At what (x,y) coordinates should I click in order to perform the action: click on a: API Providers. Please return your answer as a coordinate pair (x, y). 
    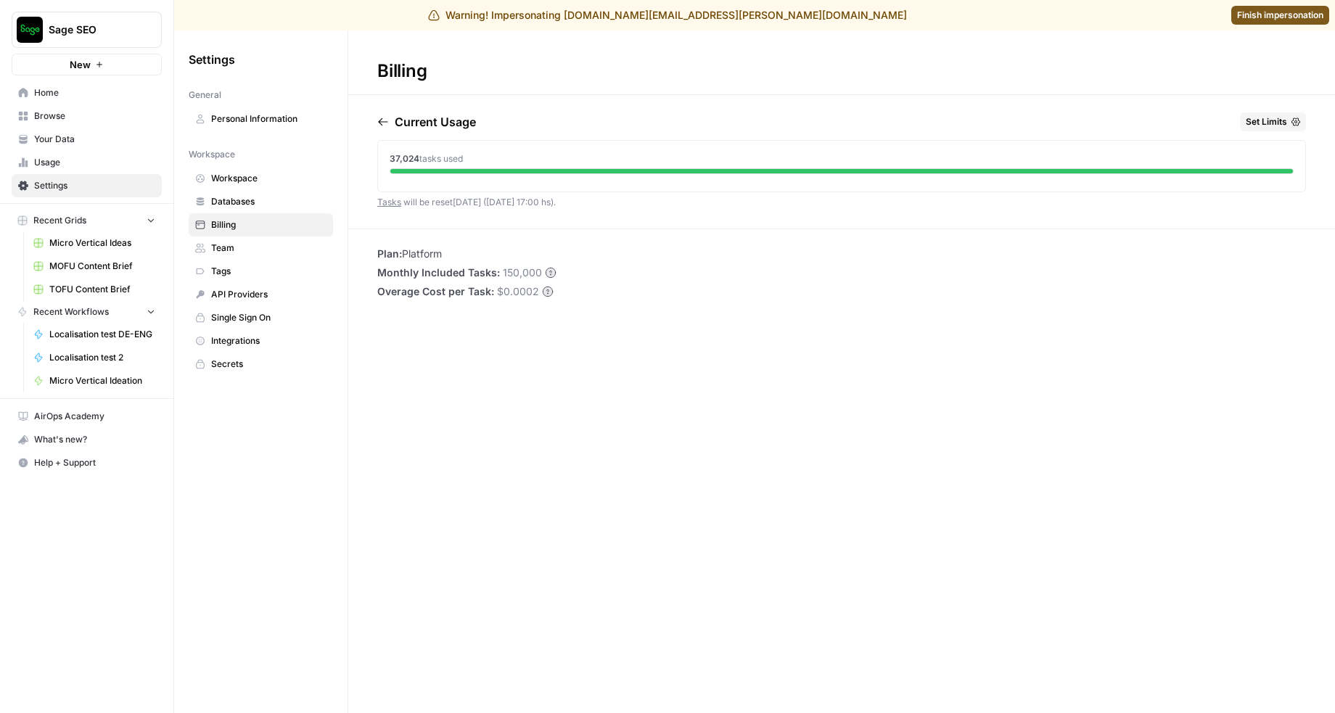
    Looking at the image, I should click on (260, 295).